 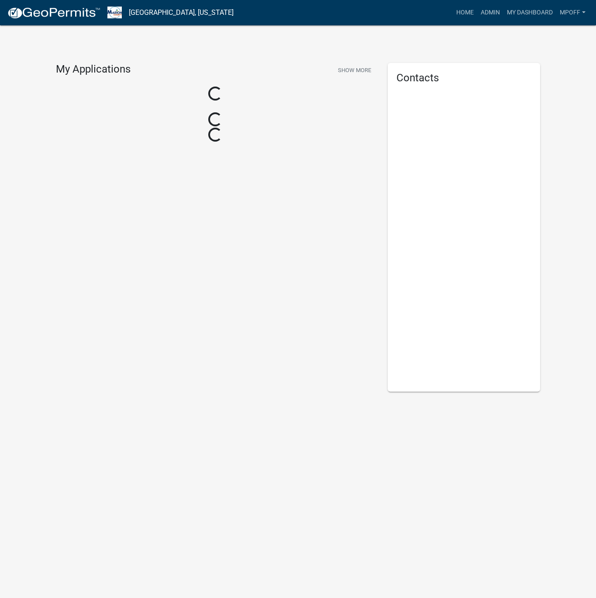 I want to click on a: mpoff, so click(x=573, y=13).